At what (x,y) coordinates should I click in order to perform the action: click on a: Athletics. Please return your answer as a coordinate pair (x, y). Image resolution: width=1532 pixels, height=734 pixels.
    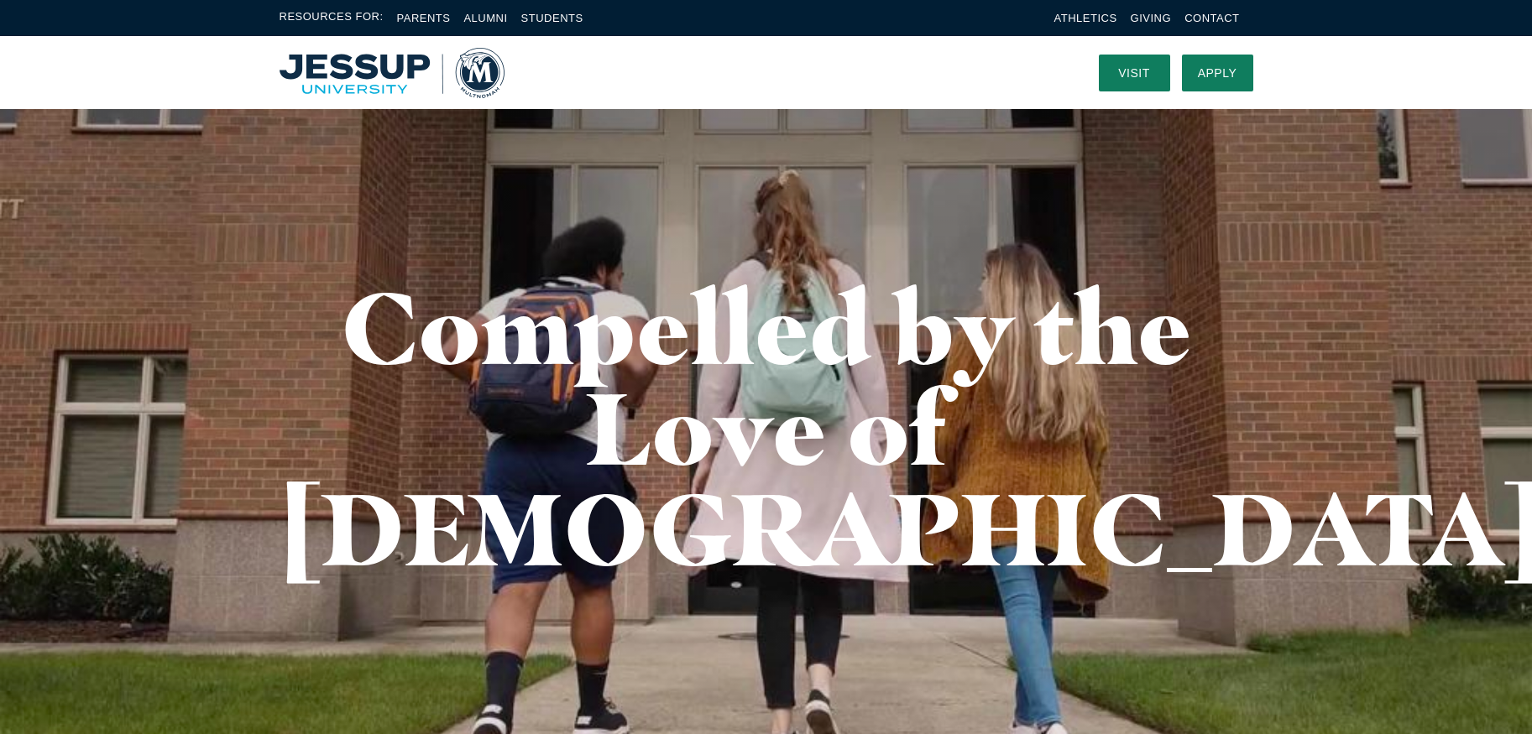
    Looking at the image, I should click on (1085, 18).